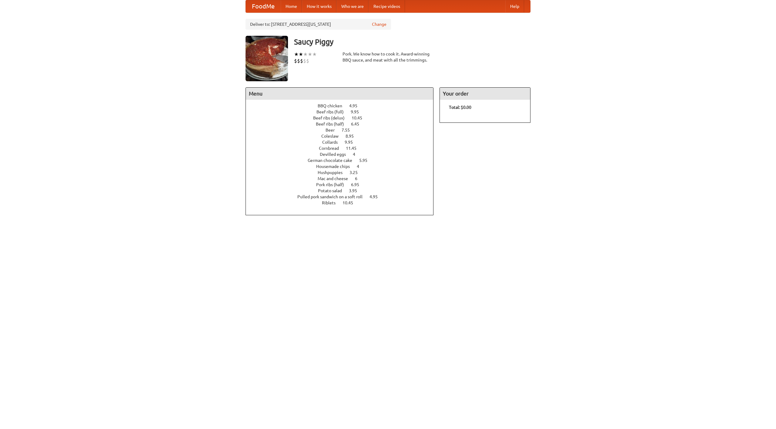 The image size is (776, 429). What do you see at coordinates (358, 124) in the screenshot?
I see `span: 6.45` at bounding box center [358, 124].